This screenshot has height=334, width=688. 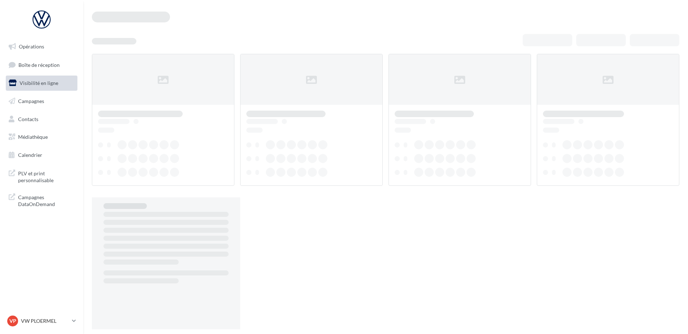 What do you see at coordinates (42, 83) in the screenshot?
I see `a: Visibilité en ligne` at bounding box center [42, 83].